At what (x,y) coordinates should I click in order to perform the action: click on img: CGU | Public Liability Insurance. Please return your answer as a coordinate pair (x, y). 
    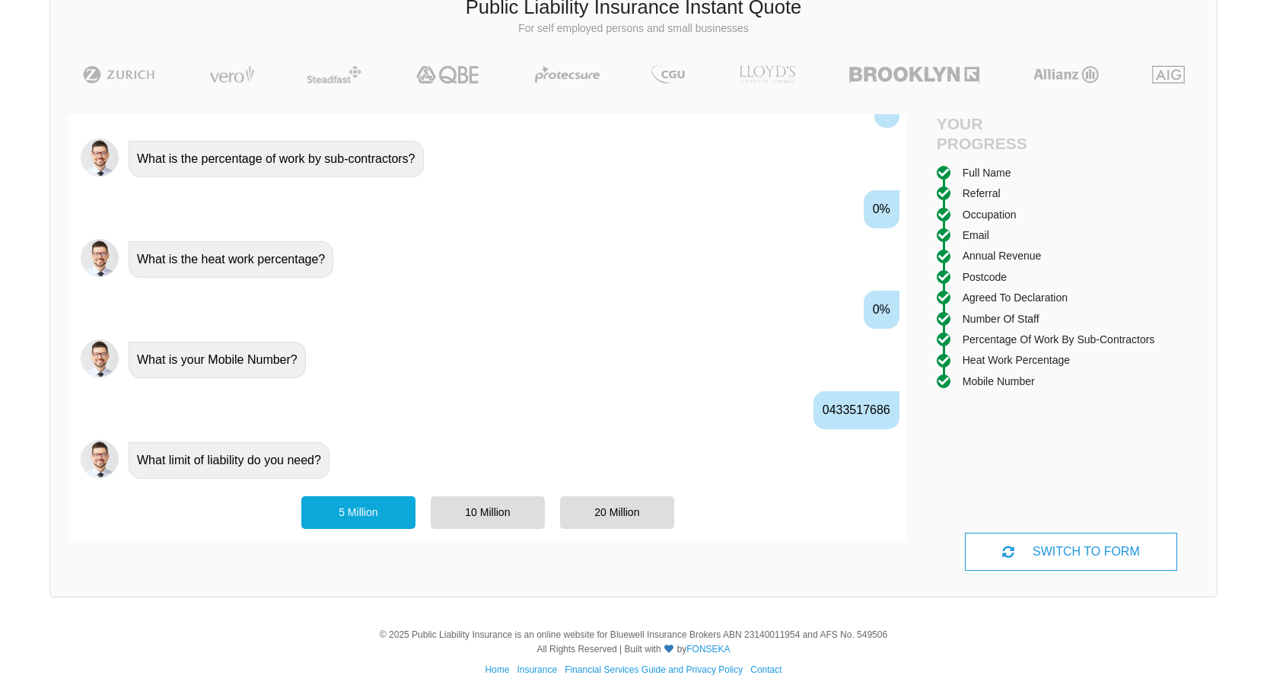
    Looking at the image, I should click on (668, 75).